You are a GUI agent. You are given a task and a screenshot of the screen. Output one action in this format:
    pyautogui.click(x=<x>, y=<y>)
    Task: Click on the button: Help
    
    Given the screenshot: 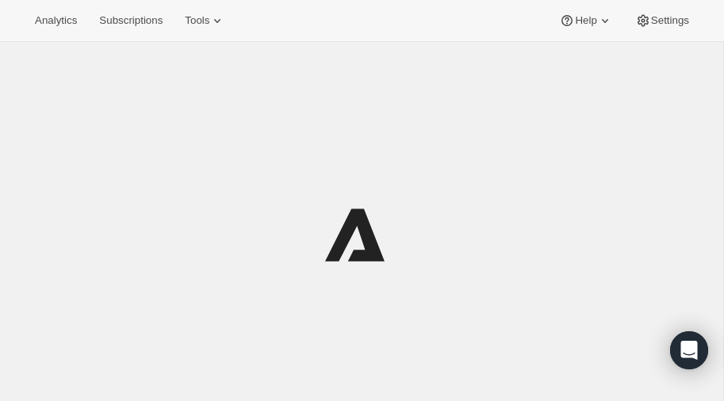 What is the action you would take?
    pyautogui.click(x=585, y=21)
    